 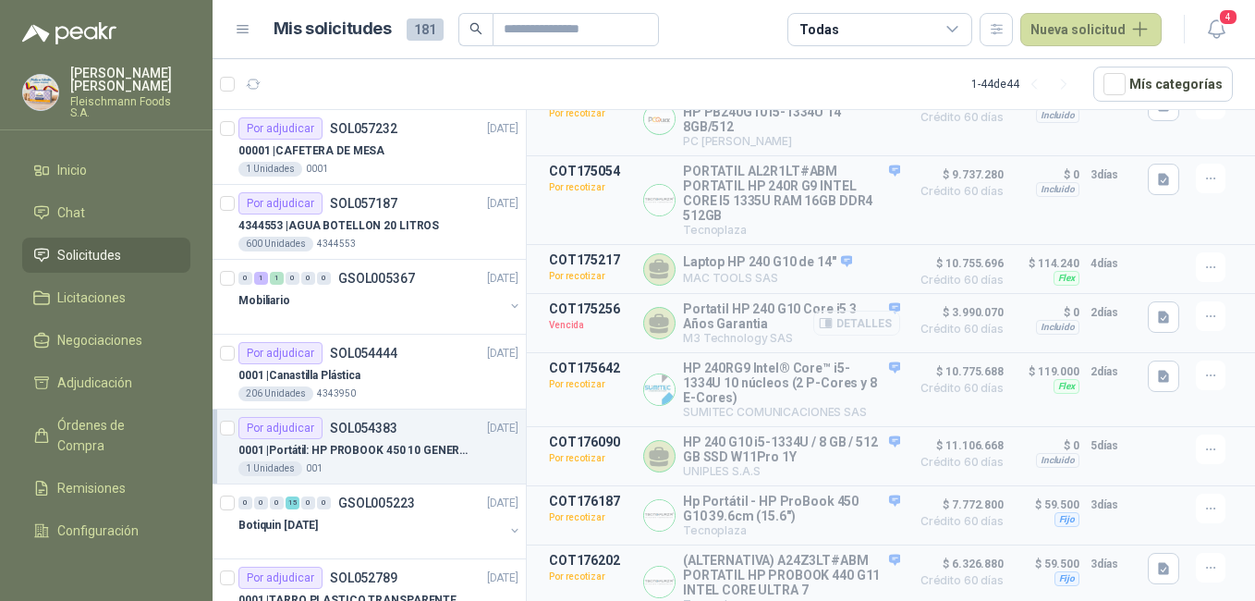 What do you see at coordinates (791, 449) in the screenshot?
I see `p: HP 240 G10 i5-1334U / 8 GB / 512 GB SSD W11Pro 1Y` at bounding box center [791, 449].